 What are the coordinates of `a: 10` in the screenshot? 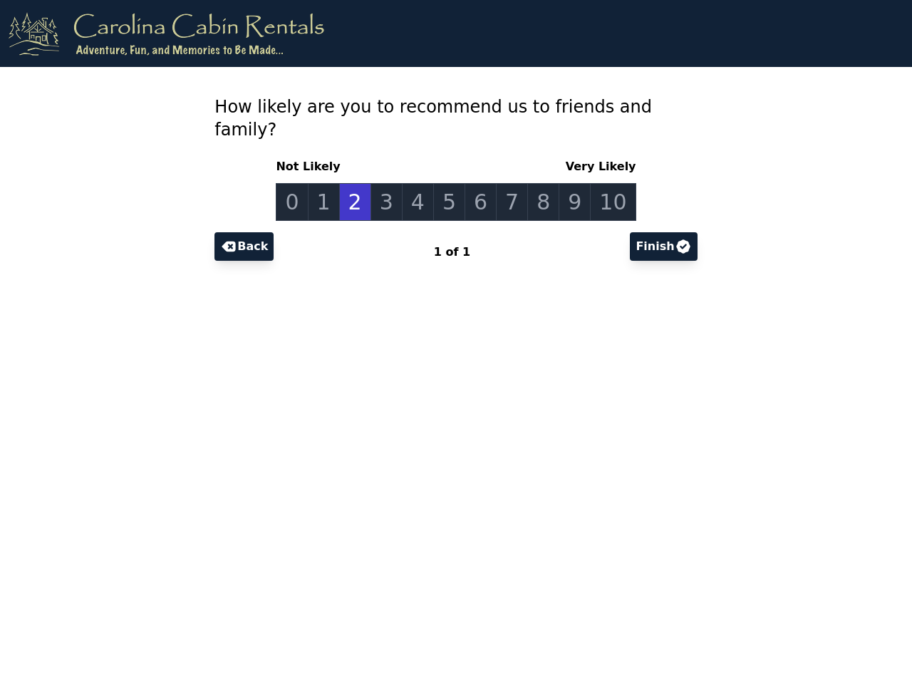 It's located at (612, 202).